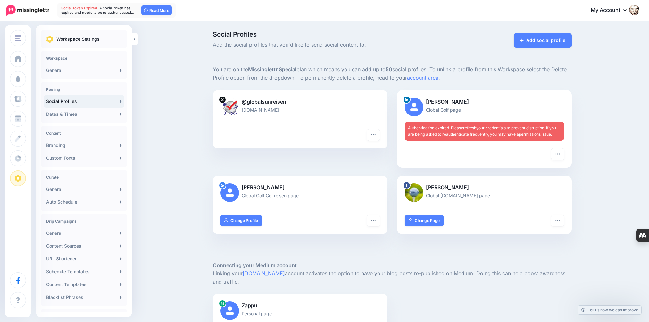 The height and width of the screenshot is (322, 649). Describe the element at coordinates (84, 58) in the screenshot. I see `h4: Workspace` at that location.